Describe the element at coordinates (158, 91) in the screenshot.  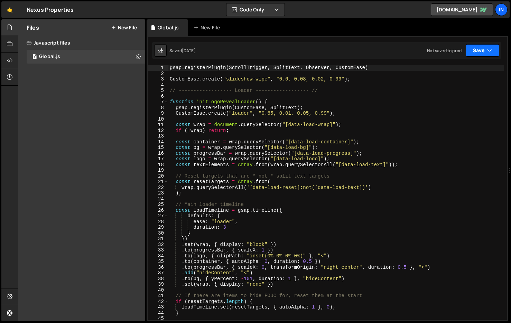
I see `div: 5` at that location.